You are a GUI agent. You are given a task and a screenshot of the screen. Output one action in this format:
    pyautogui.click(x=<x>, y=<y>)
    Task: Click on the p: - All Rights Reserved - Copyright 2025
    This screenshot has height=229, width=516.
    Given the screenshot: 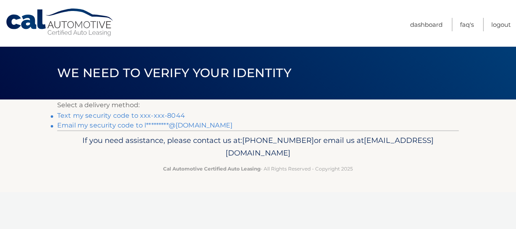 What is the action you would take?
    pyautogui.click(x=258, y=168)
    